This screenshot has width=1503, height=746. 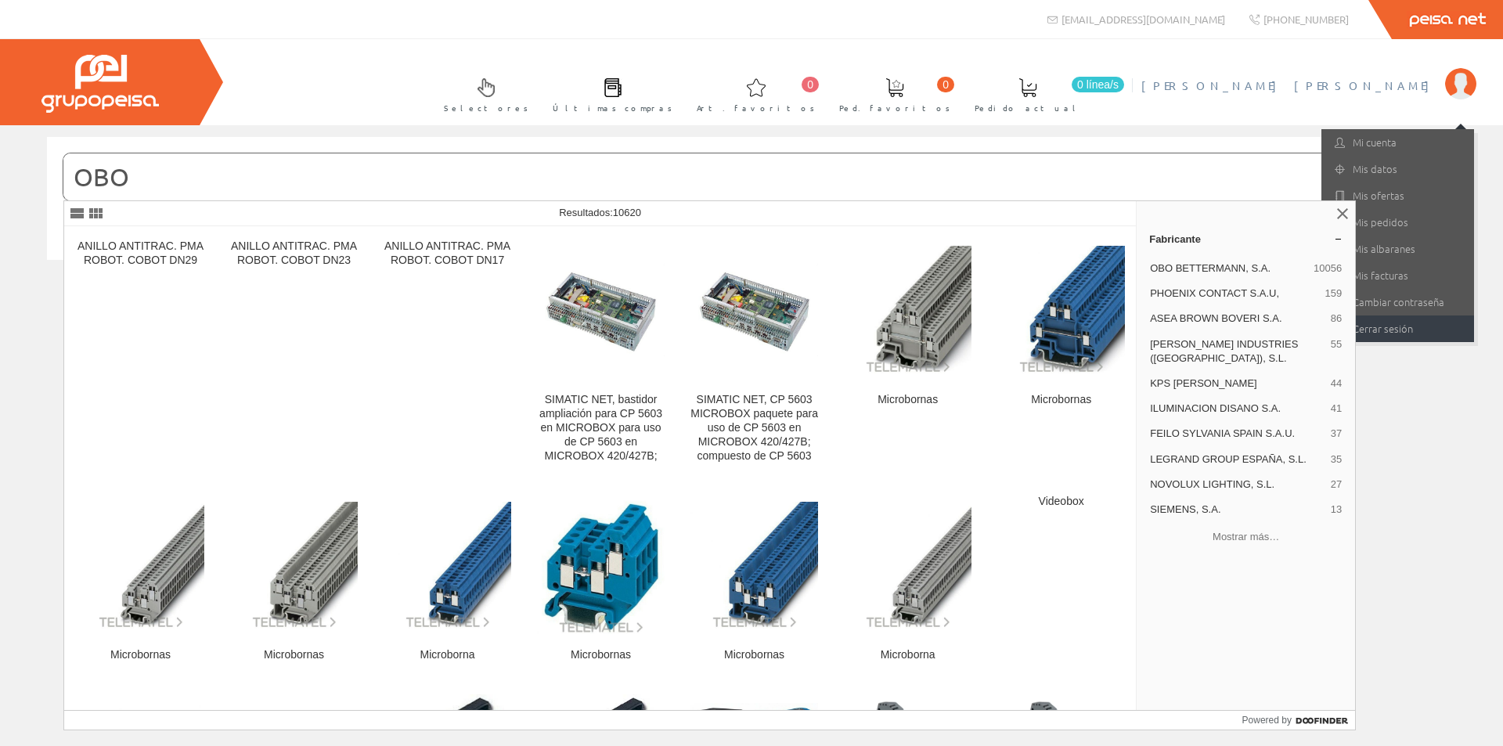 I want to click on span: 44, so click(x=1336, y=384).